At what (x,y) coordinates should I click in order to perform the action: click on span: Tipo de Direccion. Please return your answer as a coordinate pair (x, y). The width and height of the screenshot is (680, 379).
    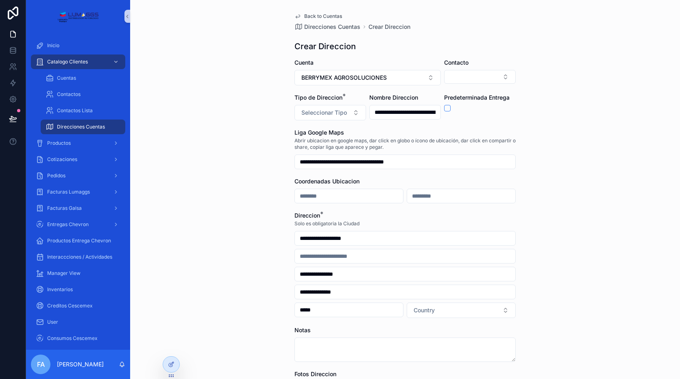
    Looking at the image, I should click on (319, 97).